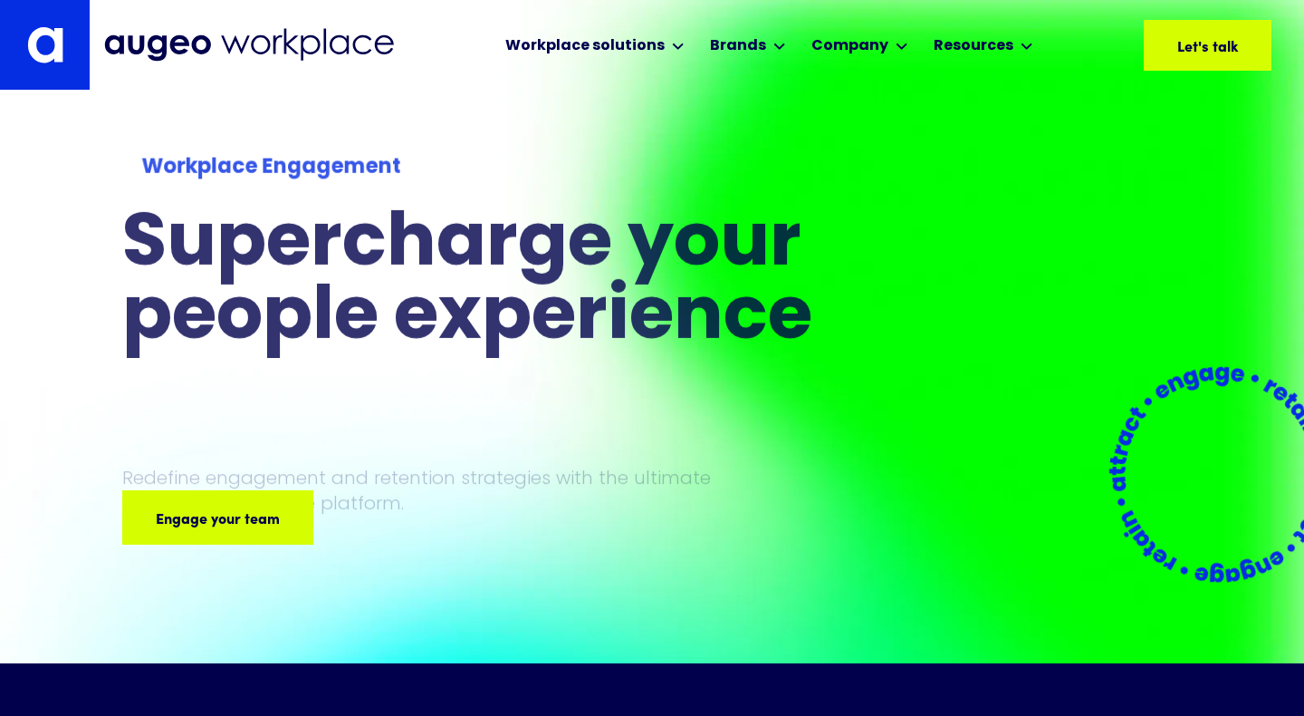  I want to click on div: Workplace solutions, so click(585, 46).